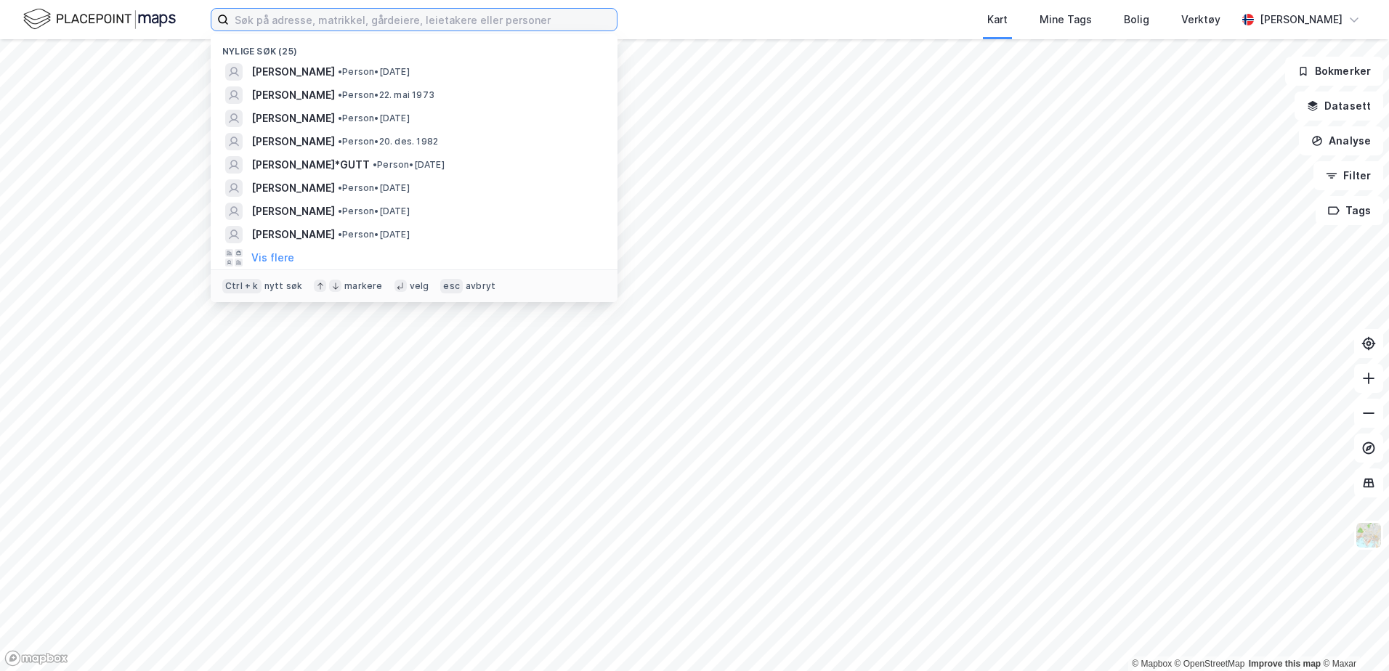  What do you see at coordinates (1209, 664) in the screenshot?
I see `a: OpenStreetMap` at bounding box center [1209, 664].